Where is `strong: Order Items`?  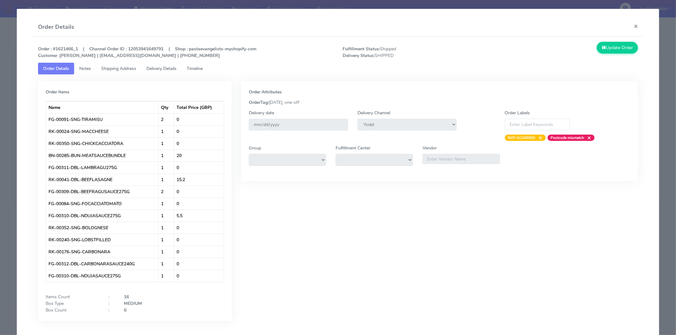
strong: Order Items is located at coordinates (57, 92).